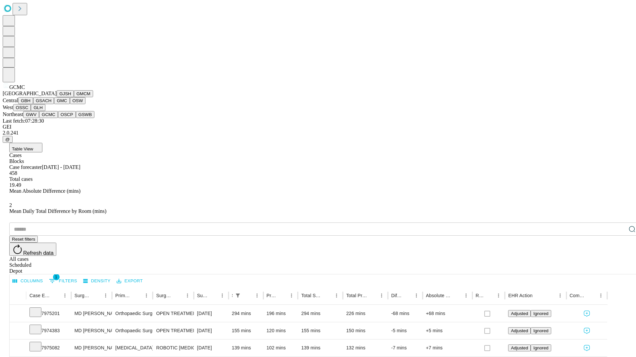 Image resolution: width=636 pixels, height=357 pixels. I want to click on button: Table View, so click(26, 148).